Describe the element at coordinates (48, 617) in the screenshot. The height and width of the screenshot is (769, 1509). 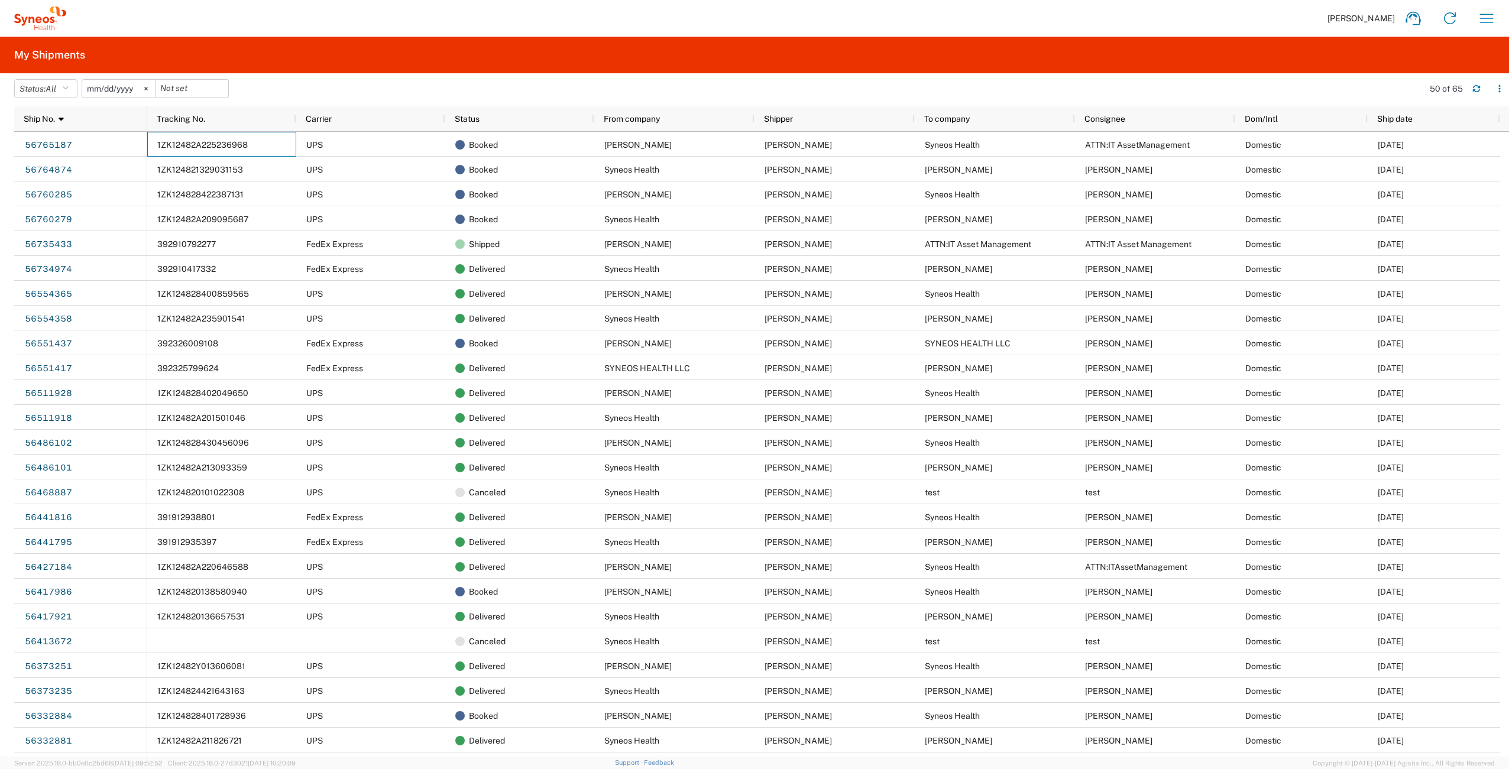
I see `a: 56417921` at that location.